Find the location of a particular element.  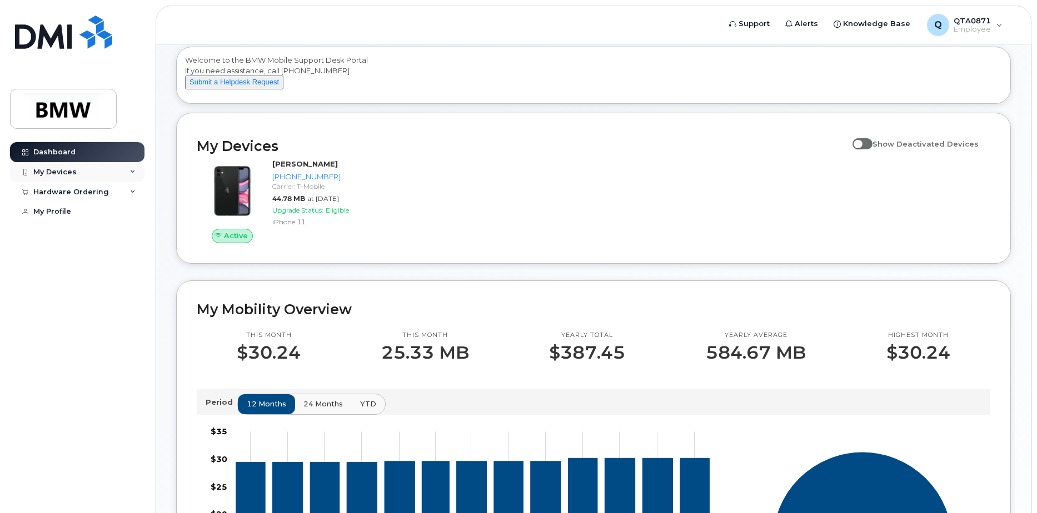

div: Carrier: T-Mobile is located at coordinates (326, 186).